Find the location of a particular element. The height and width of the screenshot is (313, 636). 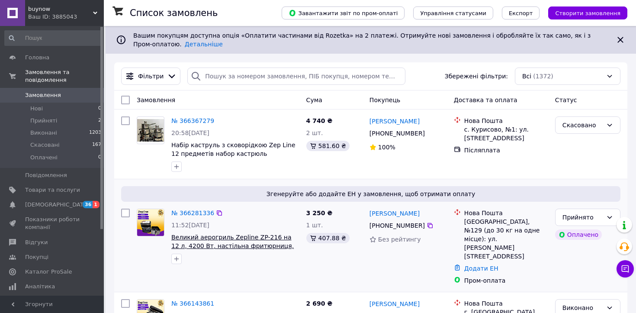

div: 581.60 ₴ is located at coordinates (328, 146).